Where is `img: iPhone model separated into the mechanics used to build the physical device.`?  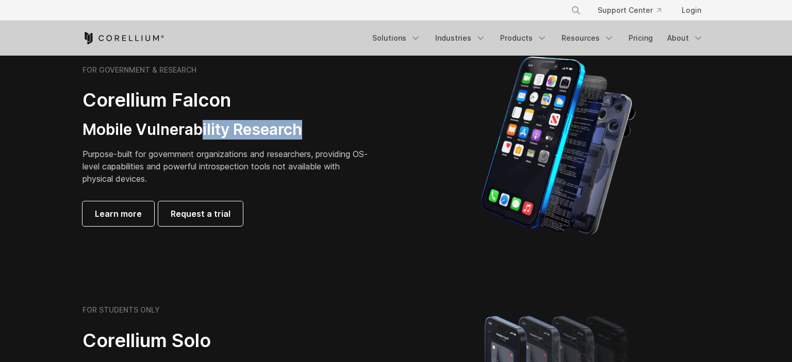 img: iPhone model separated into the mechanics used to build the physical device. is located at coordinates (558, 146).